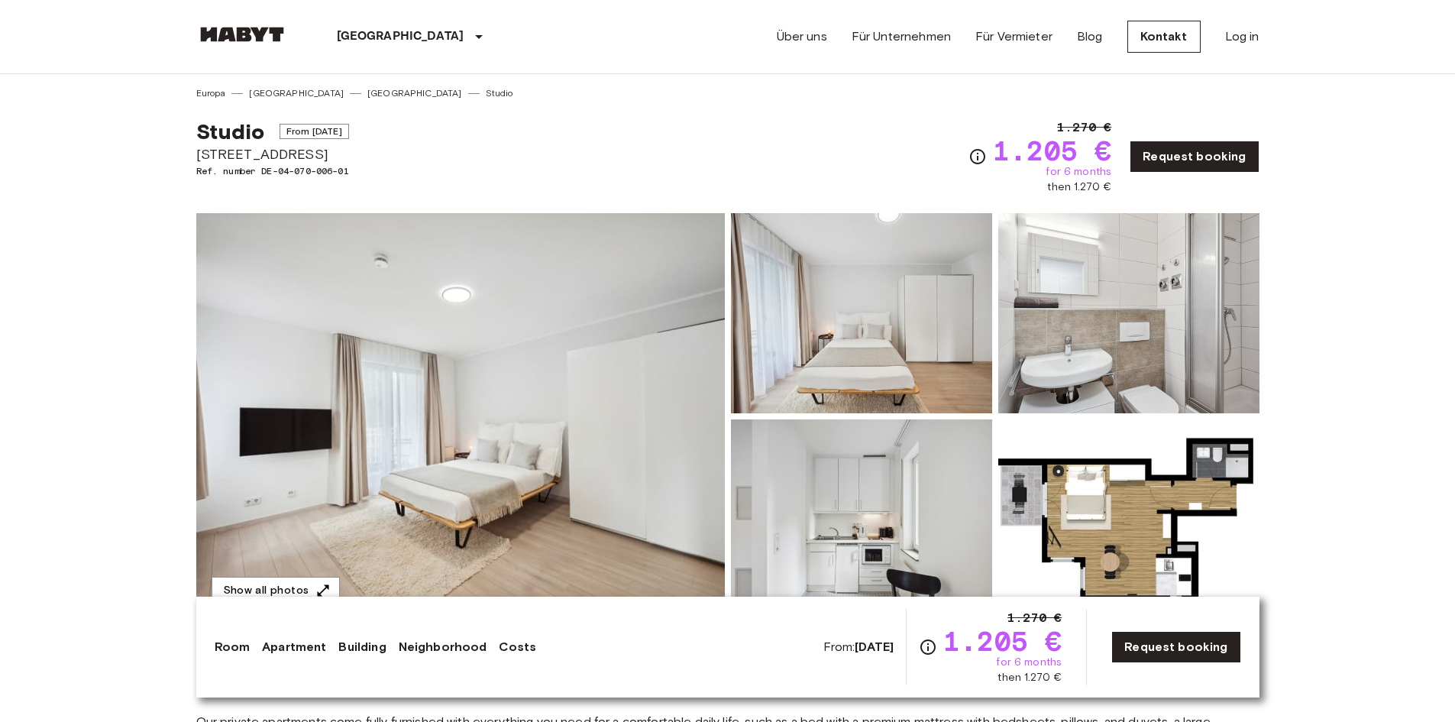  What do you see at coordinates (211, 93) in the screenshot?
I see `a: Europa` at bounding box center [211, 93].